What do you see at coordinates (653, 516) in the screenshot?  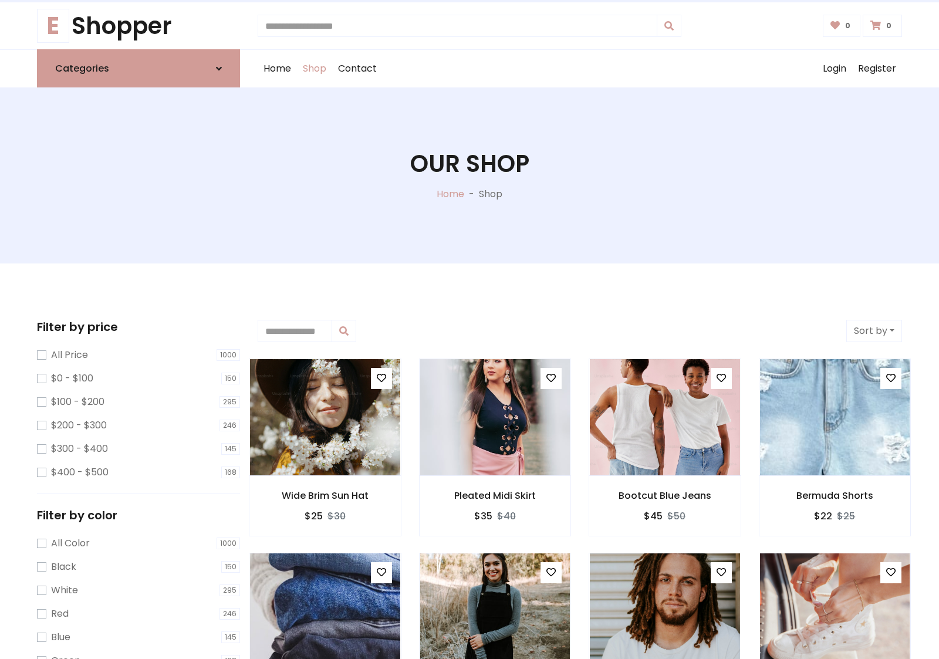 I see `h6: $45` at bounding box center [653, 516].